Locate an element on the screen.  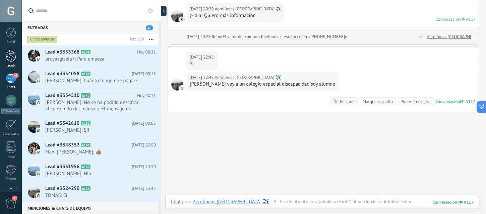
span: Robot is located at coordinates (217, 37).